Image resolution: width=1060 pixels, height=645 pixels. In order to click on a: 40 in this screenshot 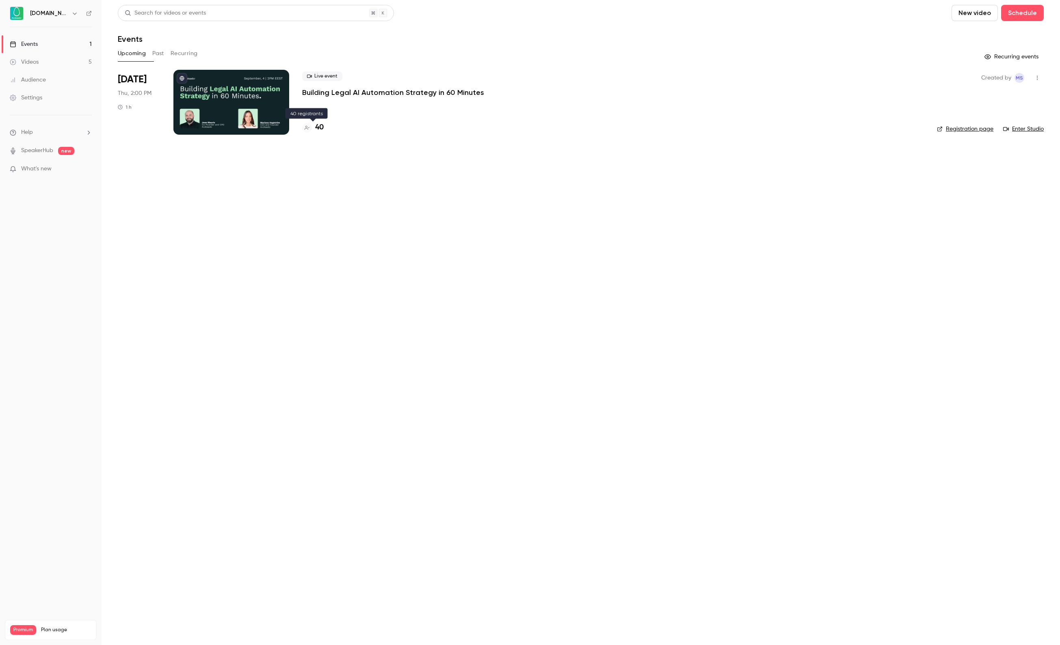, I will do `click(313, 127)`.